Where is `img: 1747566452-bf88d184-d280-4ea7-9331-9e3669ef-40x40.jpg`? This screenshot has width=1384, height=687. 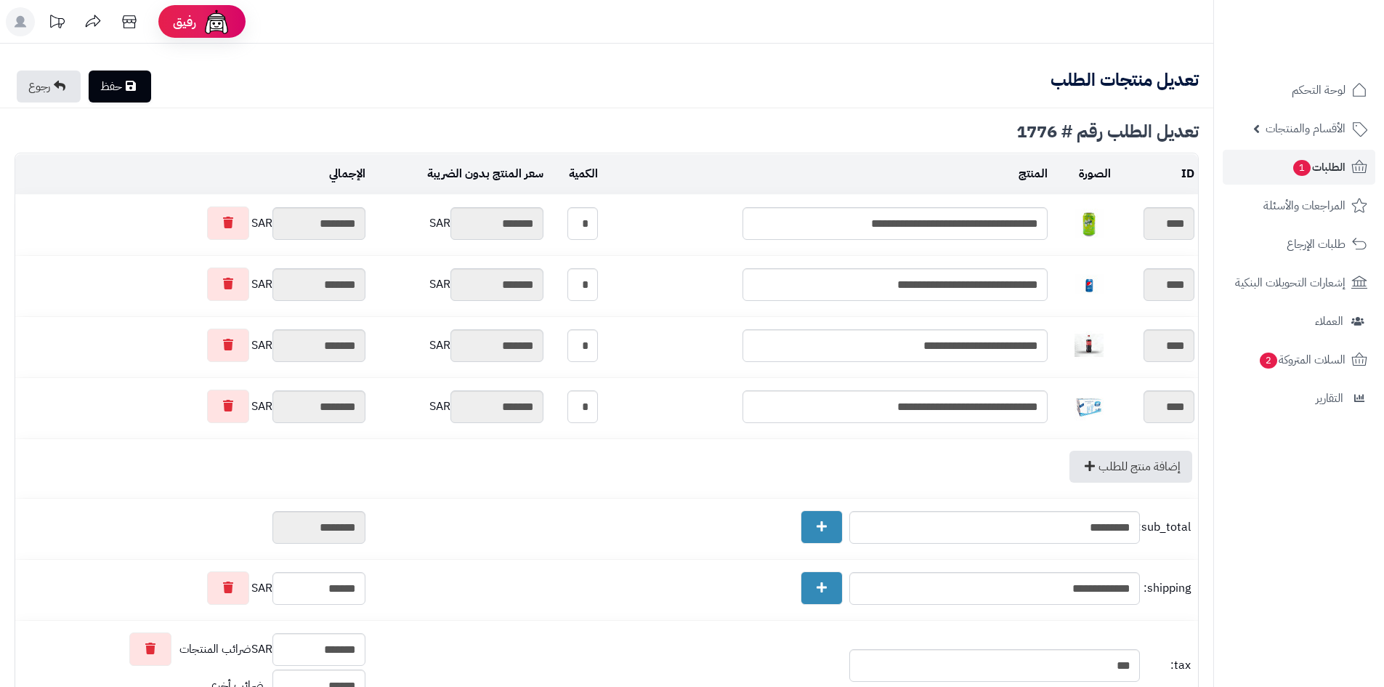 img: 1747566452-bf88d184-d280-4ea7-9331-9e3669ef-40x40.jpg is located at coordinates (1089, 223).